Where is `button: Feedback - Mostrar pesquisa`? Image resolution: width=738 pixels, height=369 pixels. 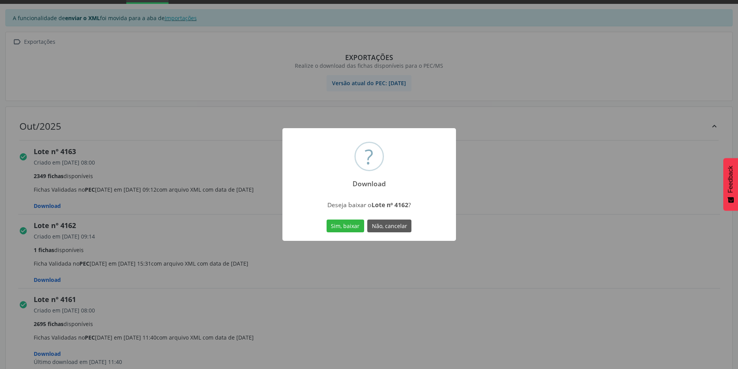 button: Feedback - Mostrar pesquisa is located at coordinates (731, 184).